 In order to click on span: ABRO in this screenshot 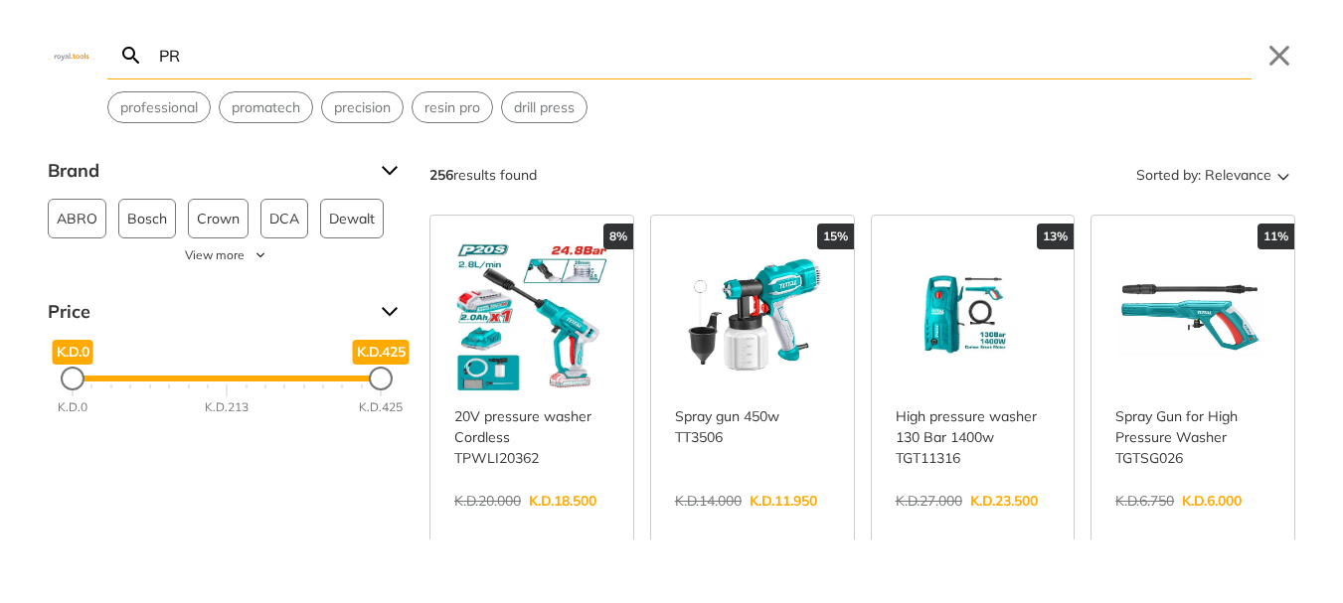, I will do `click(77, 219)`.